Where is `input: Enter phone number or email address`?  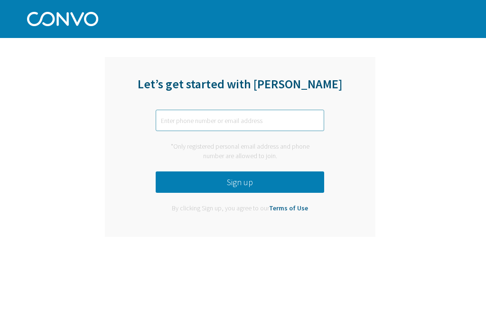 input: Enter phone number or email address is located at coordinates (240, 120).